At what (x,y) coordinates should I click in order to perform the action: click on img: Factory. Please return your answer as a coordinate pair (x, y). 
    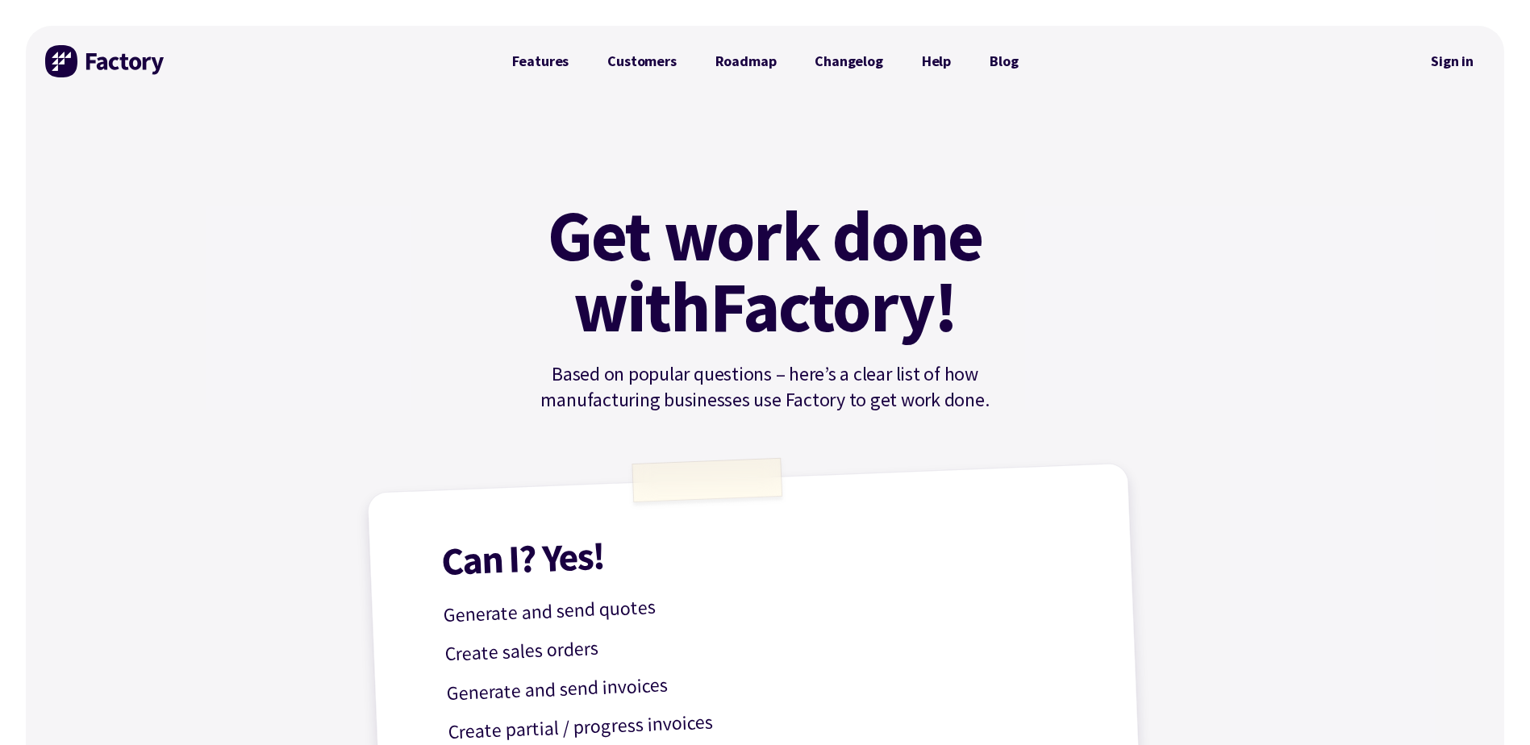
    Looking at the image, I should click on (106, 61).